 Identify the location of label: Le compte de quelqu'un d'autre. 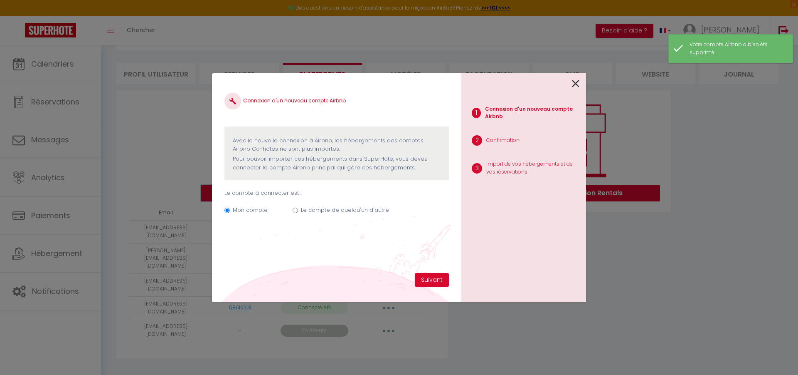
(345, 210).